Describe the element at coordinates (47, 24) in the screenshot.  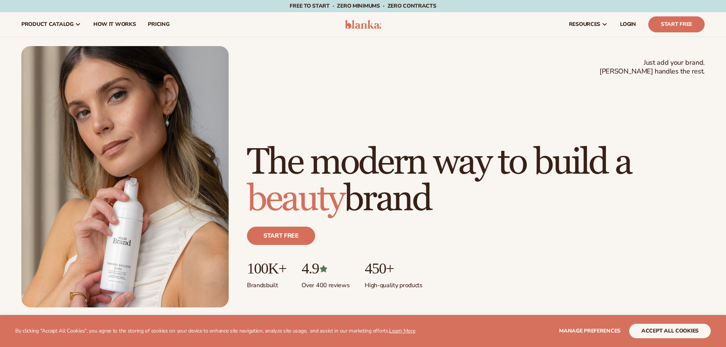
I see `span: product catalog` at that location.